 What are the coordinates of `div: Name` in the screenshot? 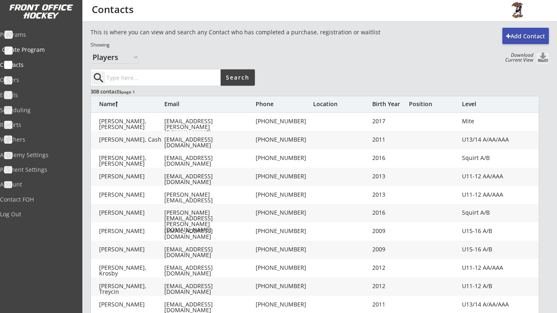 It's located at (132, 104).